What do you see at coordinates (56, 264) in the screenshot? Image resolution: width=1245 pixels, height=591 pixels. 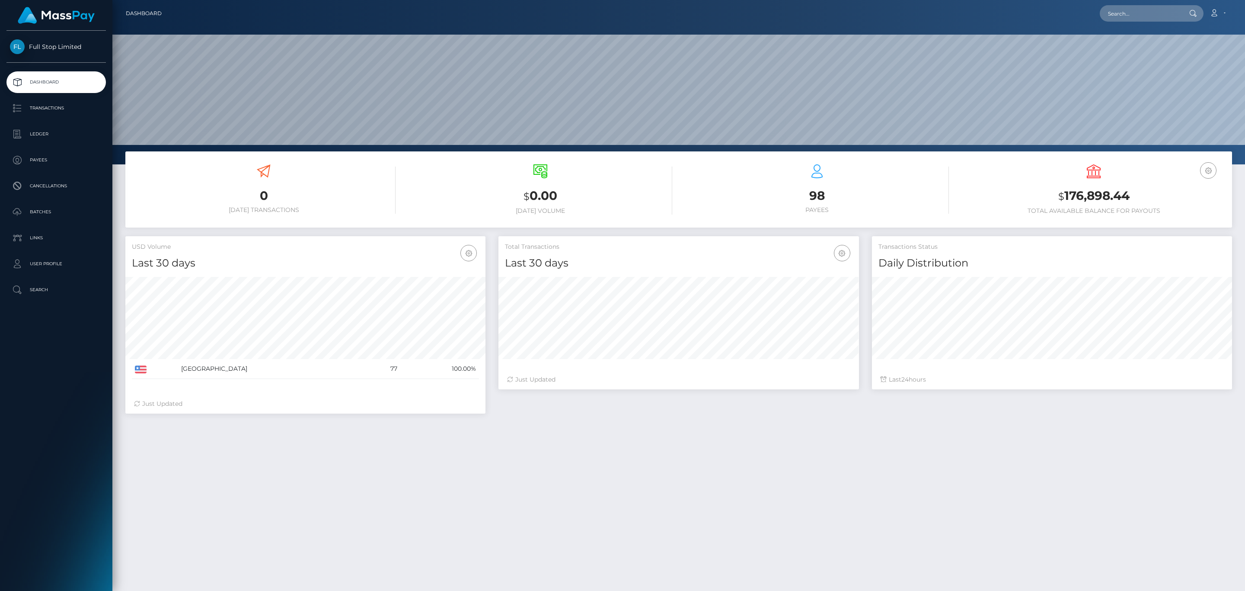 I see `p: User Profile` at bounding box center [56, 264].